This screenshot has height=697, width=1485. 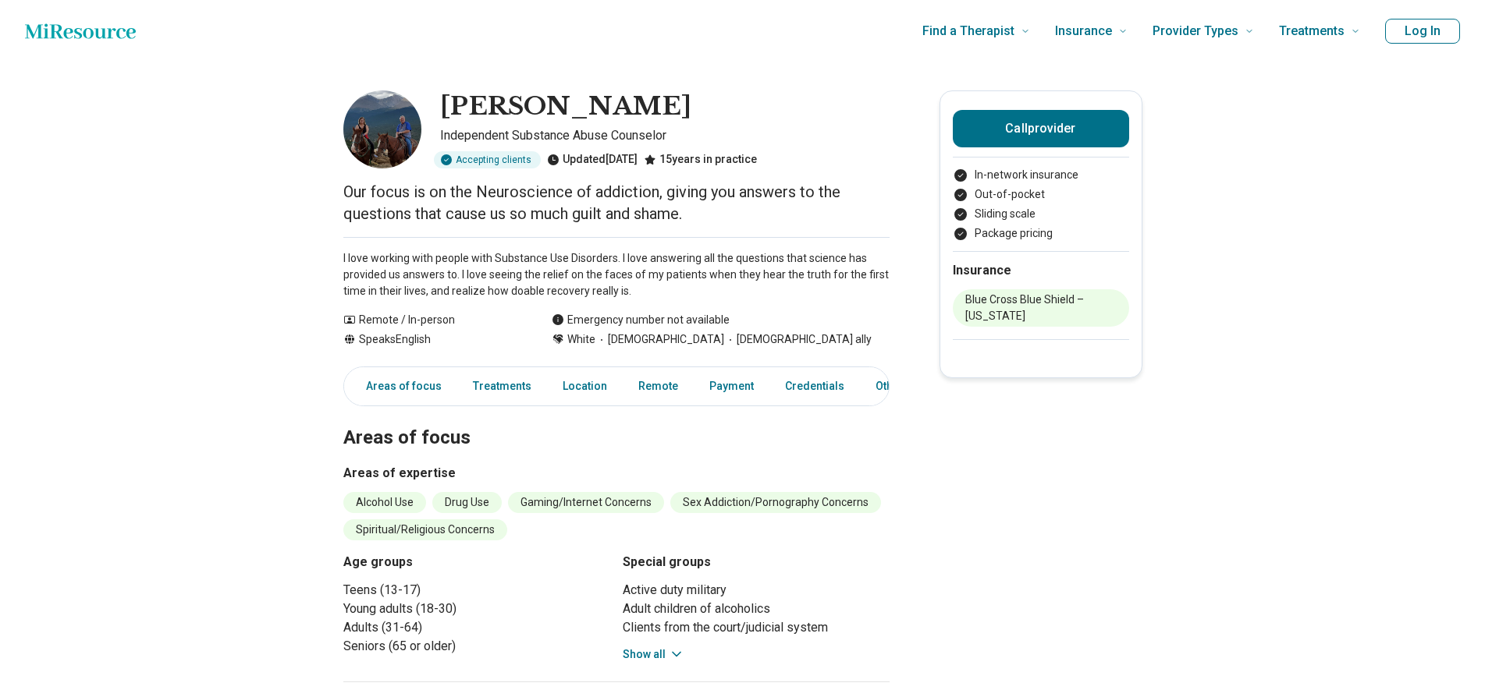 I want to click on li: Alcohol Use, so click(x=385, y=502).